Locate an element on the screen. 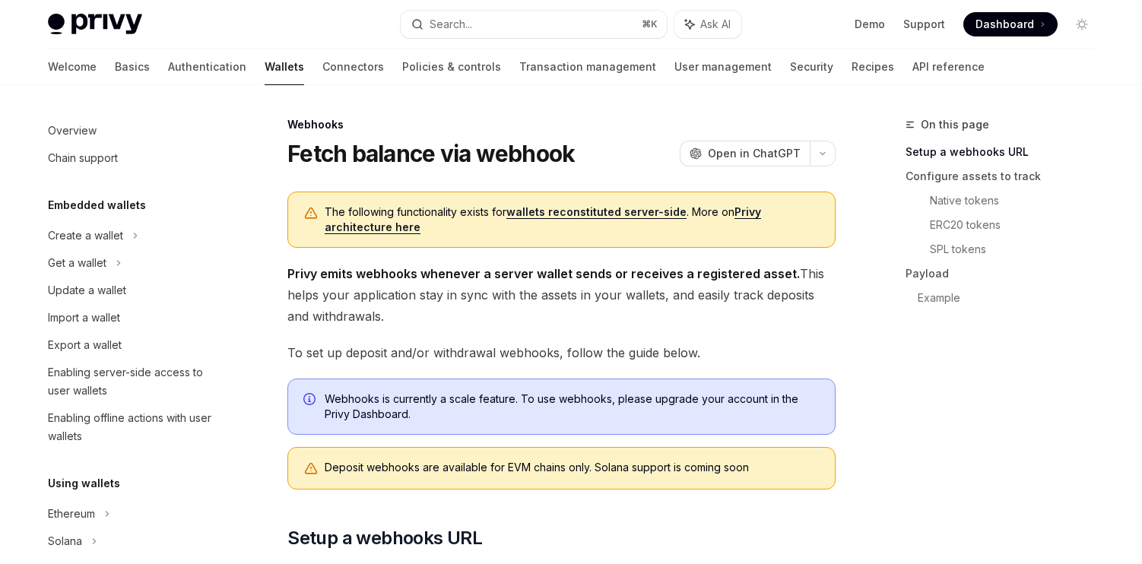  h1: Fetch balance via webhook is located at coordinates (431, 154).